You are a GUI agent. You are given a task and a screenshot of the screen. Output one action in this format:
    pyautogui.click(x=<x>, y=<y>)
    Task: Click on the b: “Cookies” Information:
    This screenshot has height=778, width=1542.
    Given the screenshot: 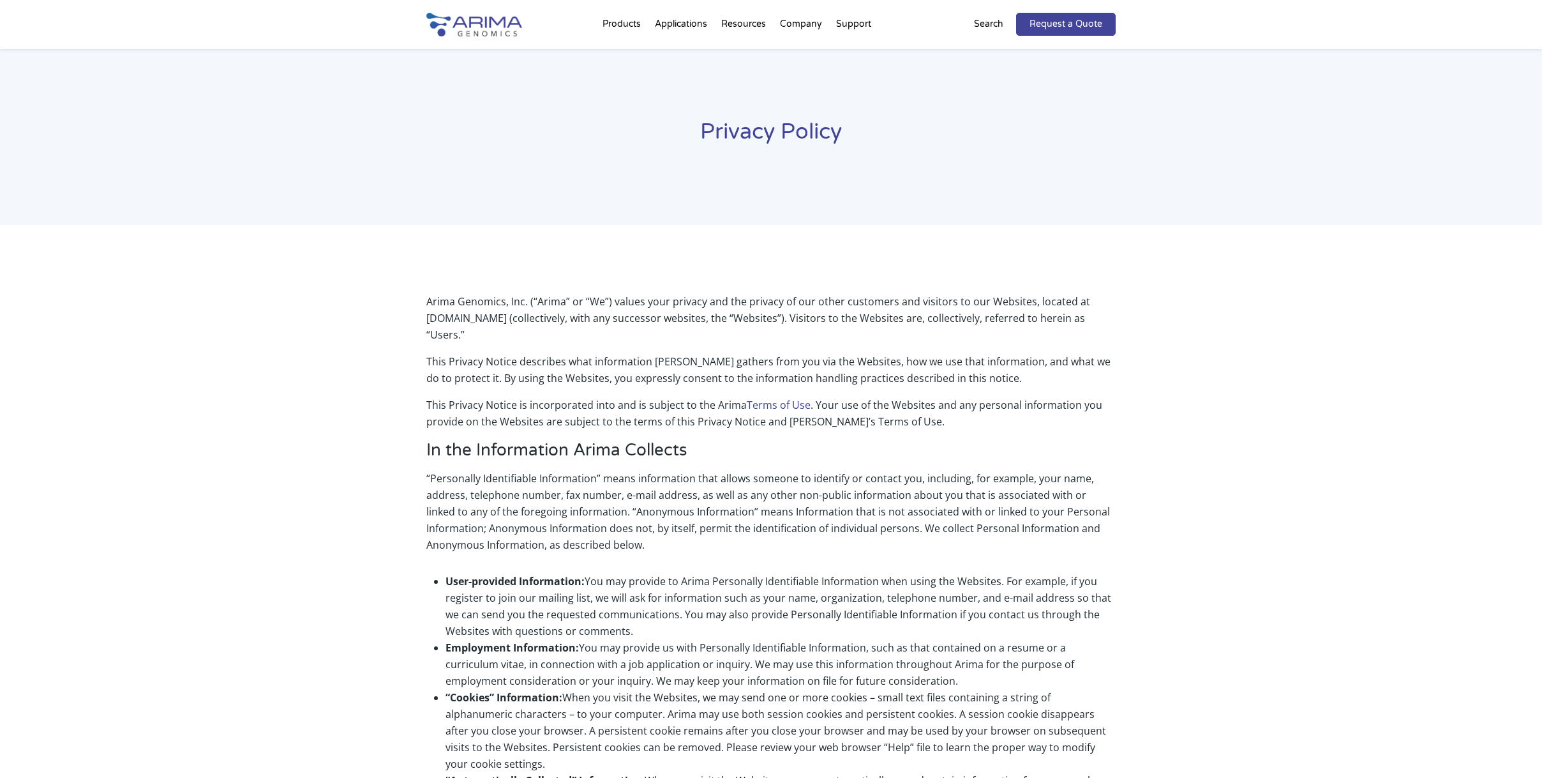 What is the action you would take?
    pyautogui.click(x=504, y=697)
    